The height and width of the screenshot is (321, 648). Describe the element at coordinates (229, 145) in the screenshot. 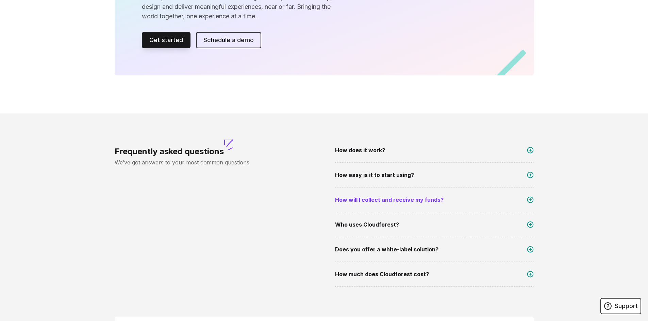

I see `img: explode-violet.2ba9c1b1.svg` at that location.